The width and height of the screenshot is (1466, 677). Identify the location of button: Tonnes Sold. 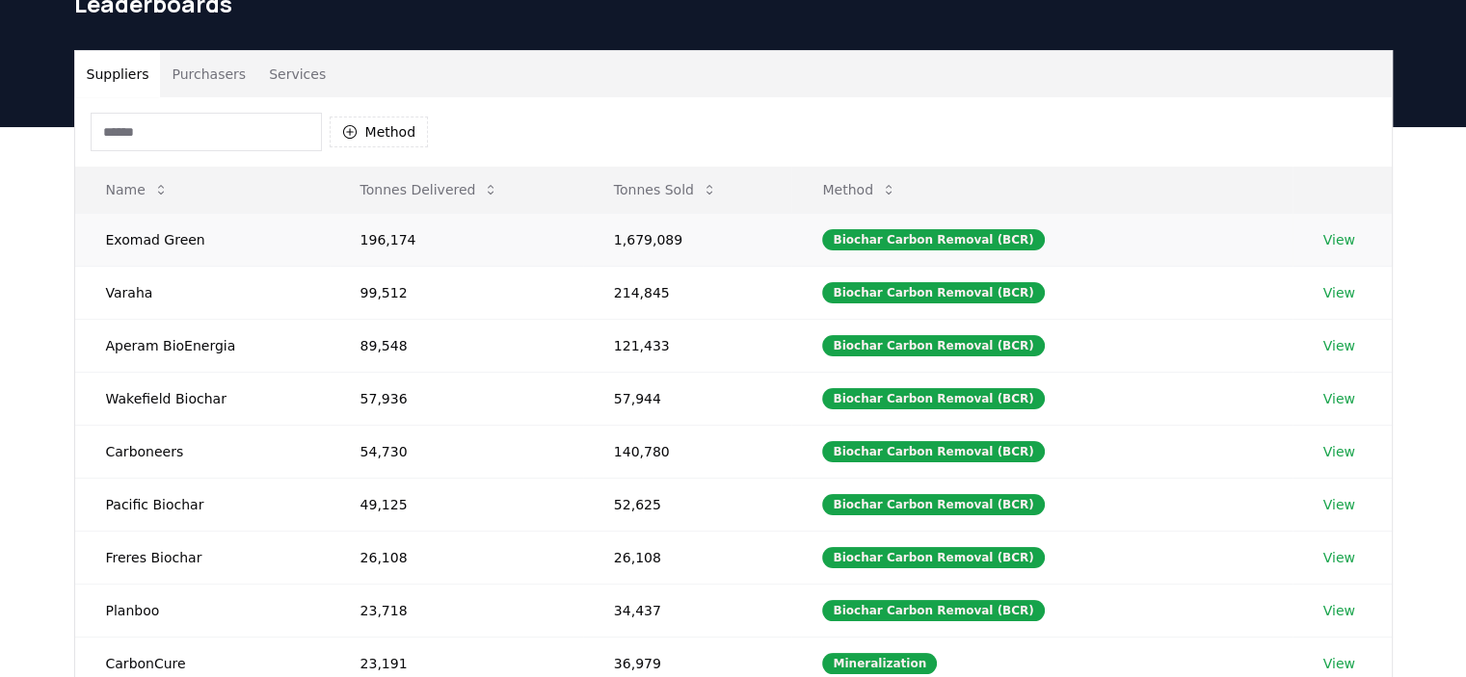
(665, 190).